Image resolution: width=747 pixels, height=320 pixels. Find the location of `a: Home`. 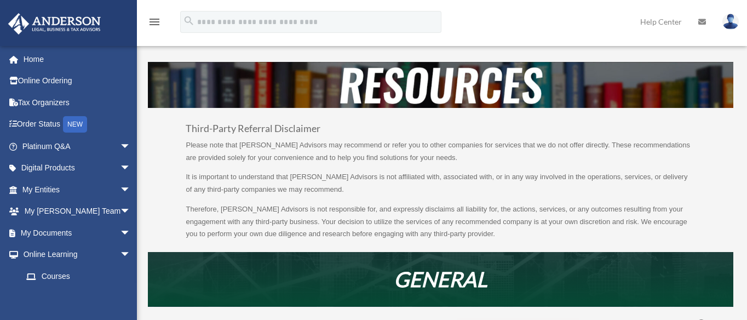

a: Home is located at coordinates (77, 59).